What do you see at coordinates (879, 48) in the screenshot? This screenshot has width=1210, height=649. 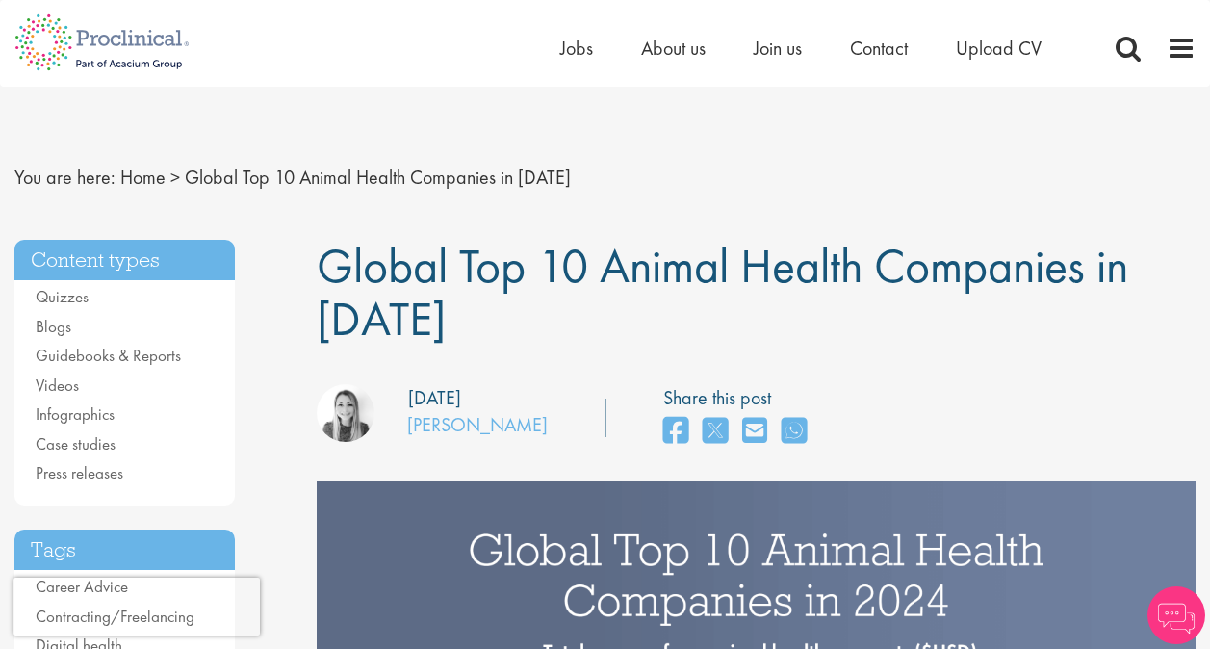 I see `span: Contact` at bounding box center [879, 48].